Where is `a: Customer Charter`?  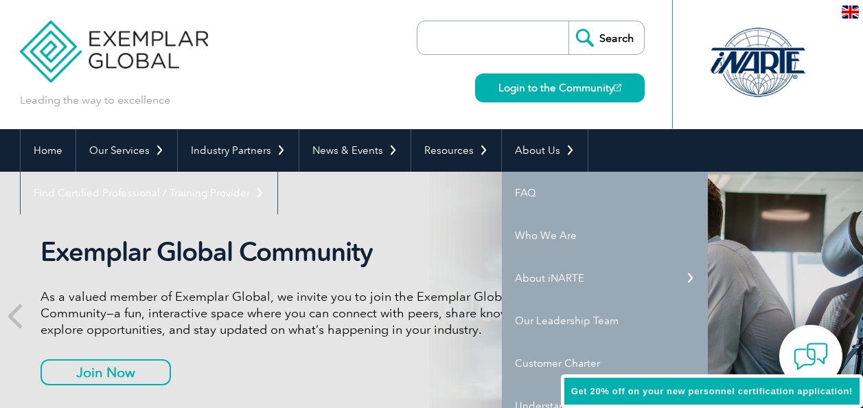
a: Customer Charter is located at coordinates (605, 363).